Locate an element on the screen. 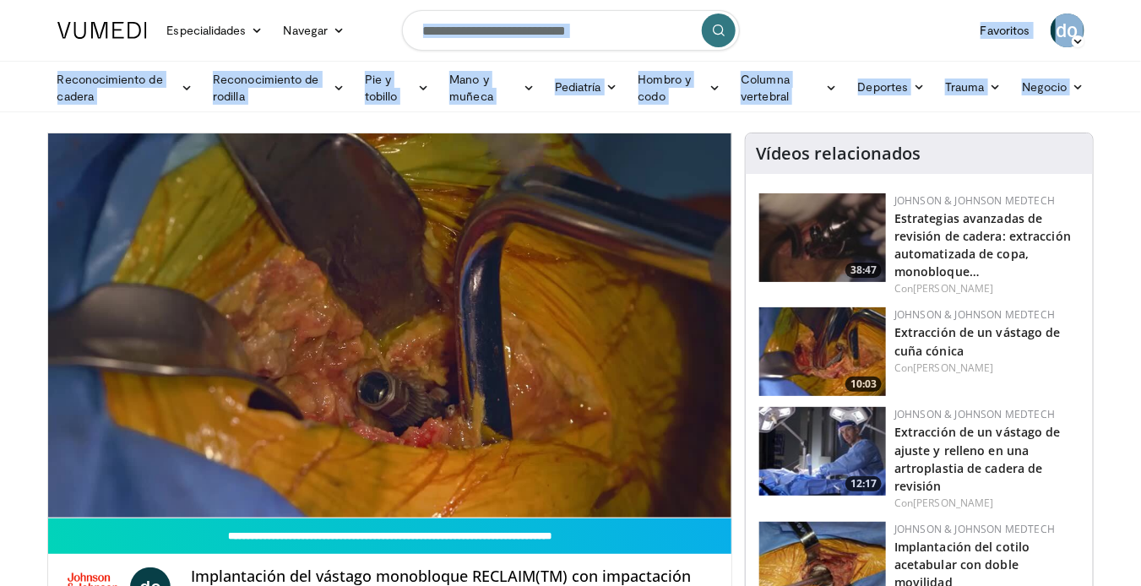 This screenshot has width=1141, height=586. a: Negocio is located at coordinates (1053, 87).